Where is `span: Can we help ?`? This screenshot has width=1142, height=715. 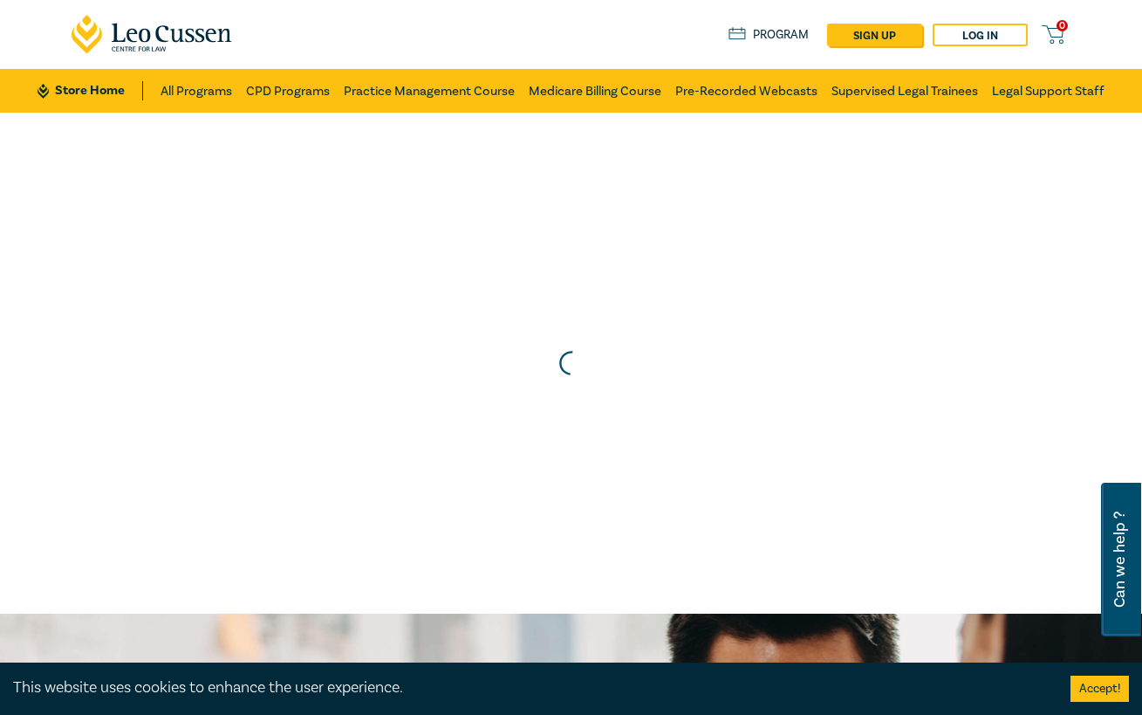 span: Can we help ? is located at coordinates (1119, 559).